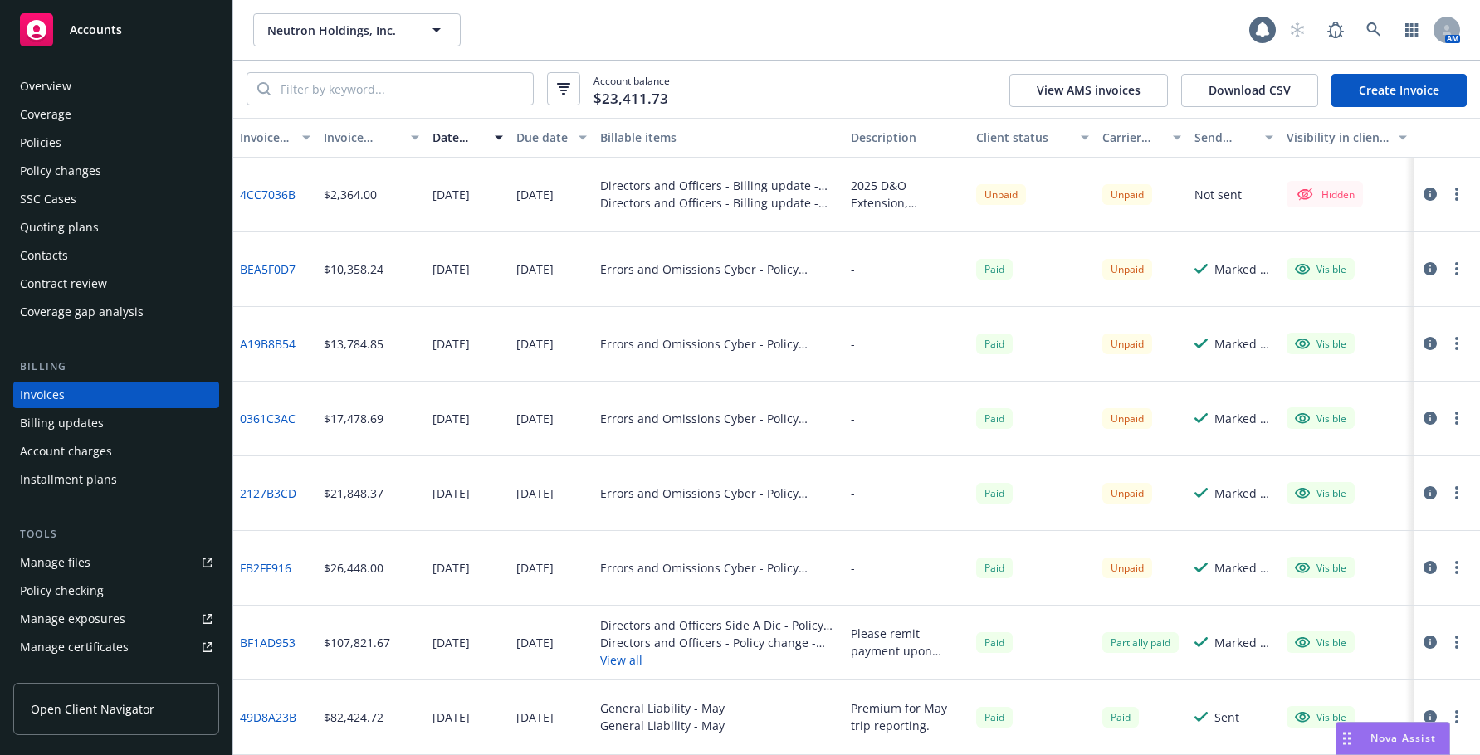  What do you see at coordinates (63, 284) in the screenshot?
I see `div: Contract review` at bounding box center [63, 284].